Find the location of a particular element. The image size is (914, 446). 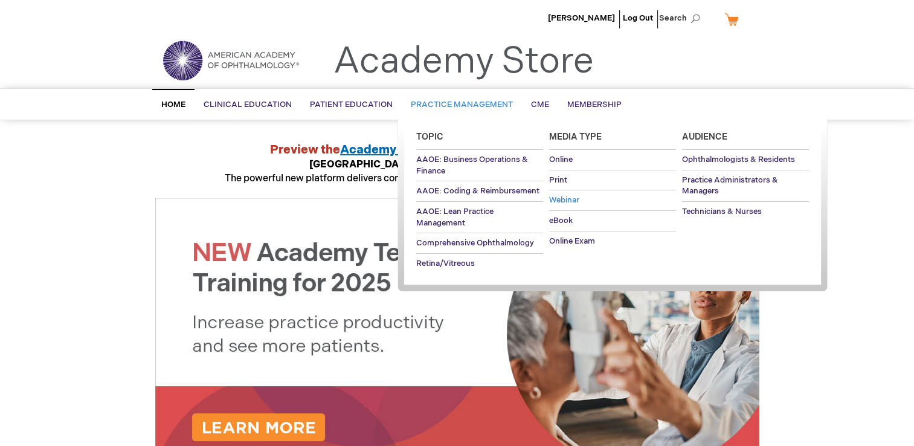

a: Log Out is located at coordinates (638, 18).